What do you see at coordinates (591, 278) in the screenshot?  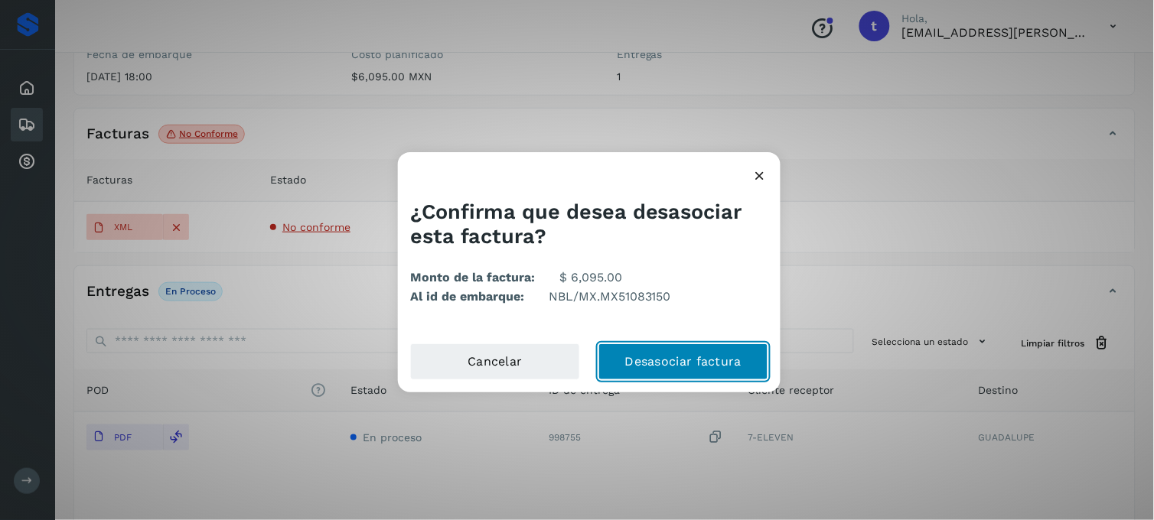 I see `p: $ 6,095.00` at bounding box center [591, 278].